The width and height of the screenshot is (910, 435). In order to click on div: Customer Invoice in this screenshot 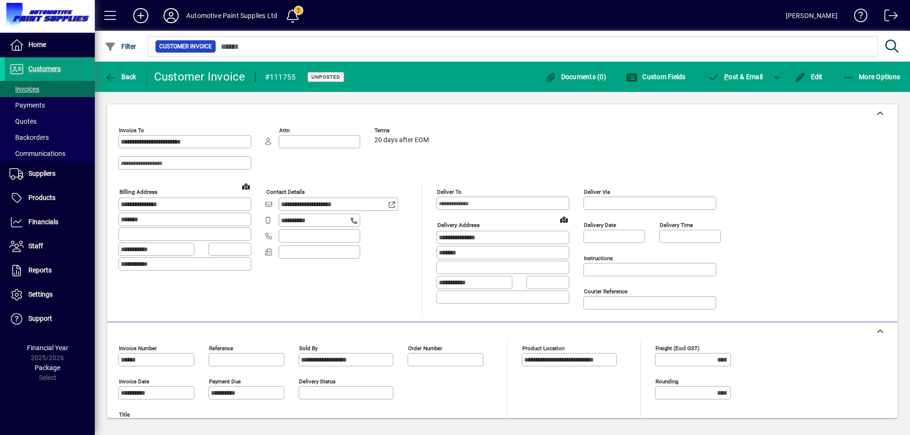, I will do `click(200, 77)`.